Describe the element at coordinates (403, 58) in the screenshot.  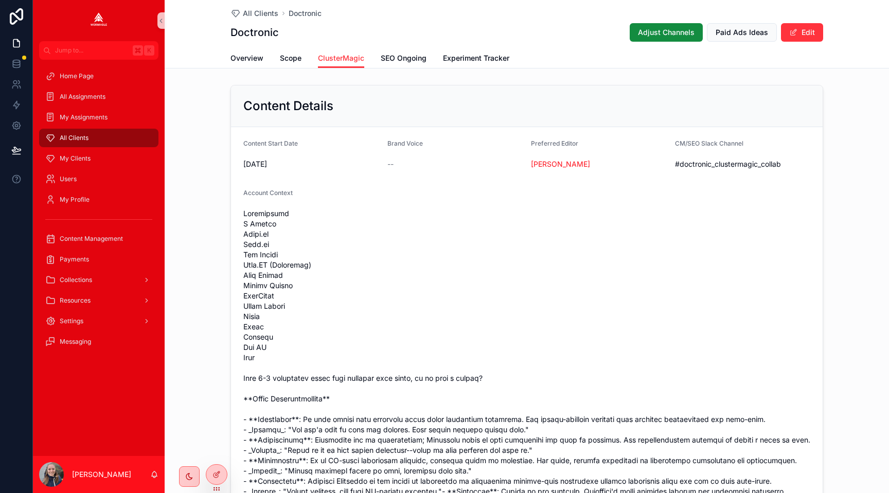
I see `span: SEO Ongoing` at that location.